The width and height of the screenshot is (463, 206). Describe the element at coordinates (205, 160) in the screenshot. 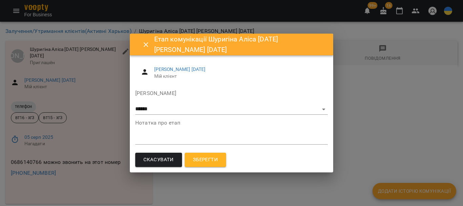

I see `button: Зберегти` at that location.